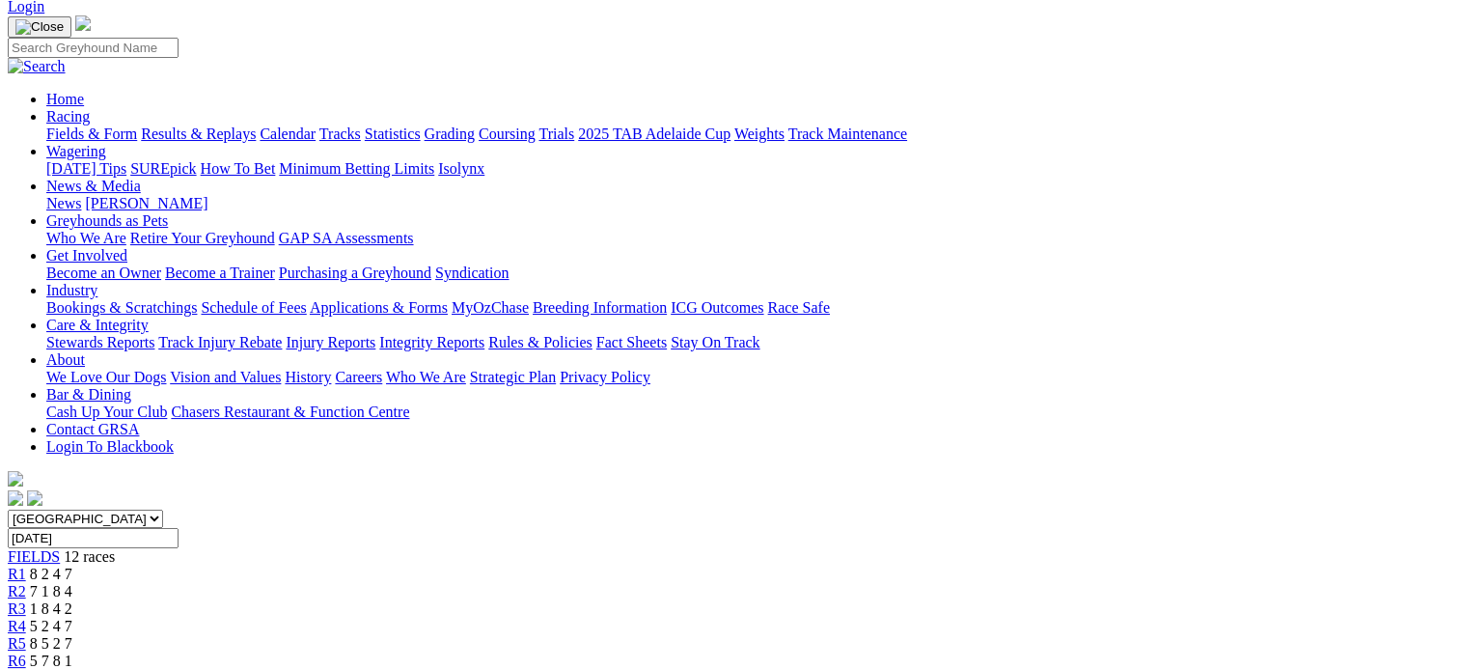  Describe the element at coordinates (16, 625) in the screenshot. I see `span: R4` at that location.